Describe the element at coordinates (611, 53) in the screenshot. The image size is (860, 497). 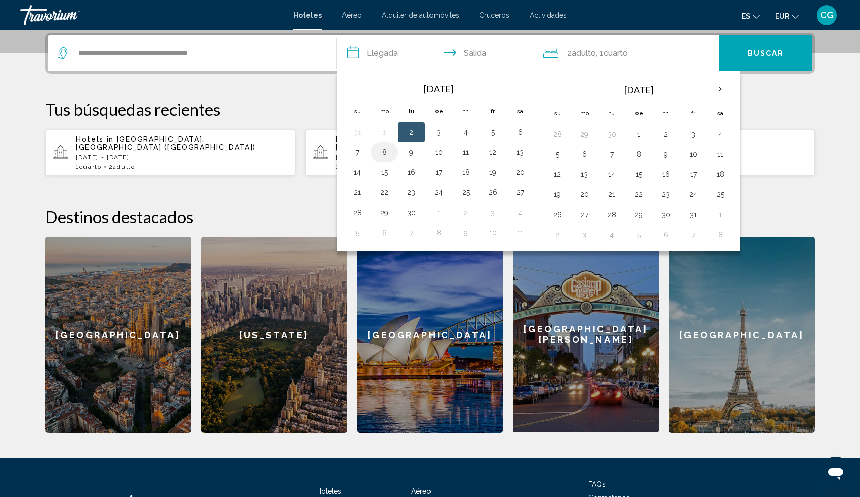
I see `span: , 1` at that location.